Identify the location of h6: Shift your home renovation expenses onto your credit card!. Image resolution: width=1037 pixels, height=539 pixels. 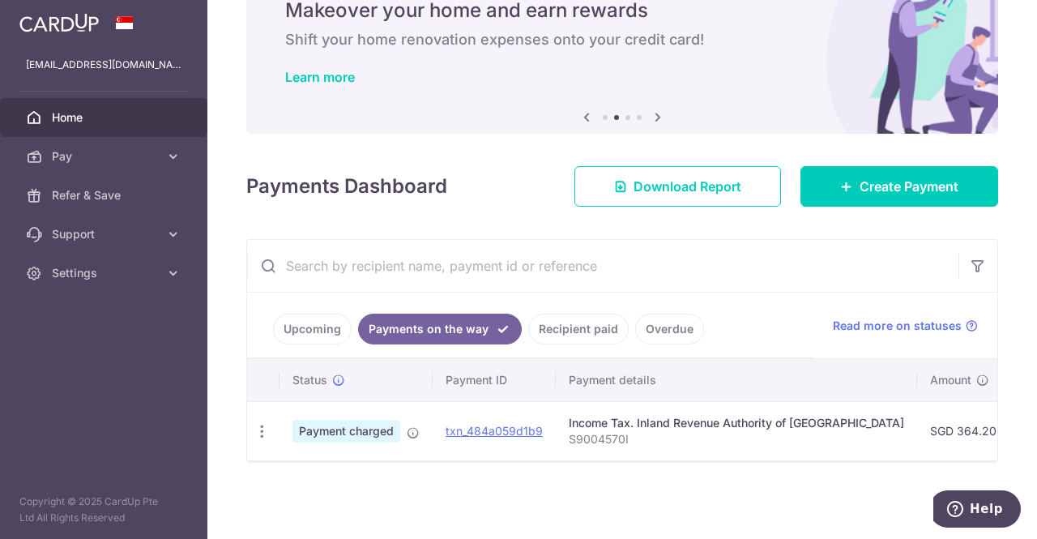
(622, 40).